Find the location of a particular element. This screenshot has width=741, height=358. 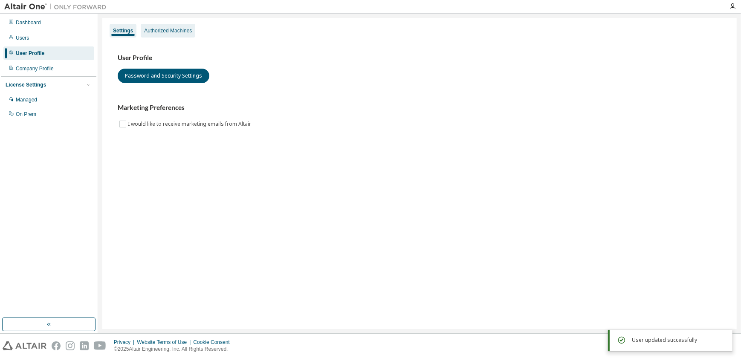

div: Privacy is located at coordinates (125, 342).